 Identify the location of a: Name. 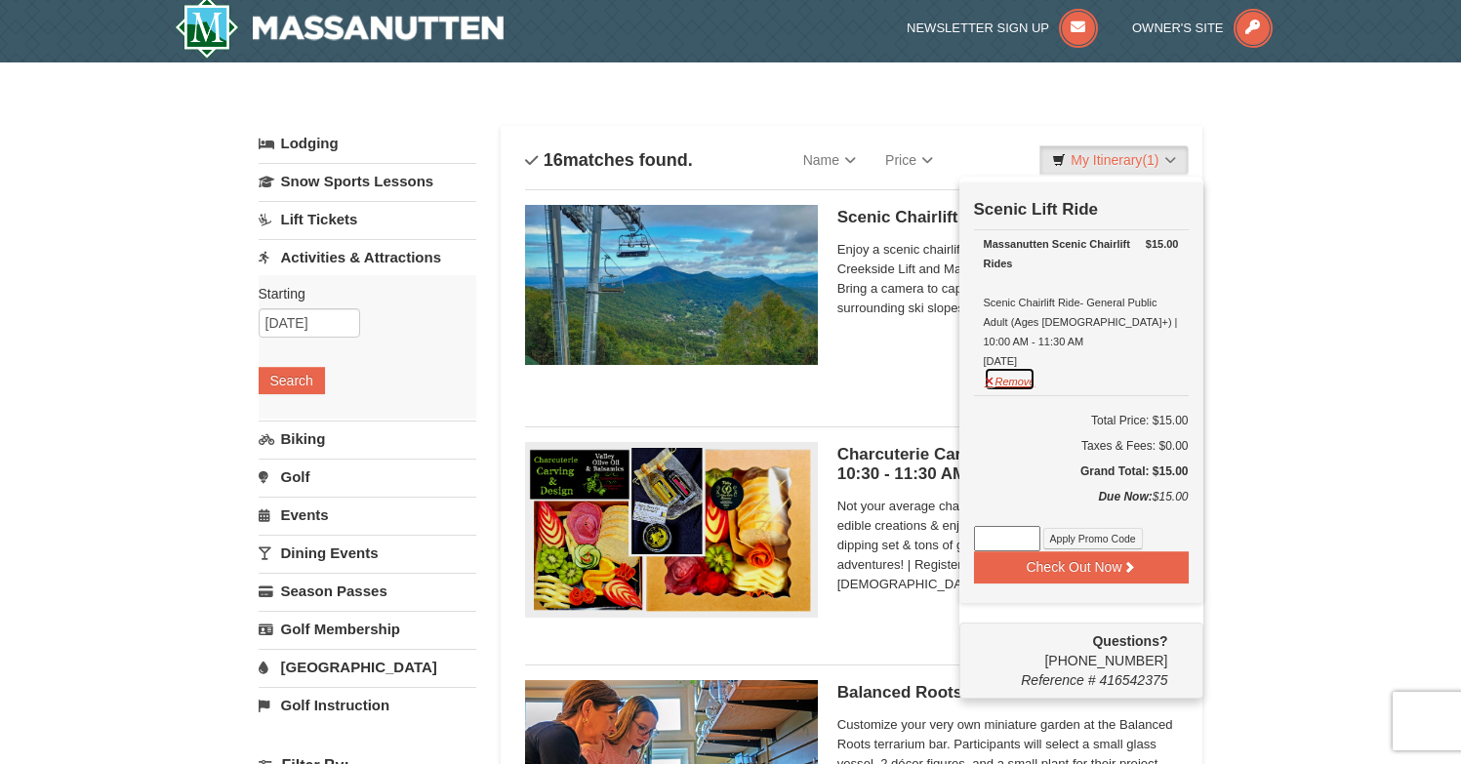
(830, 160).